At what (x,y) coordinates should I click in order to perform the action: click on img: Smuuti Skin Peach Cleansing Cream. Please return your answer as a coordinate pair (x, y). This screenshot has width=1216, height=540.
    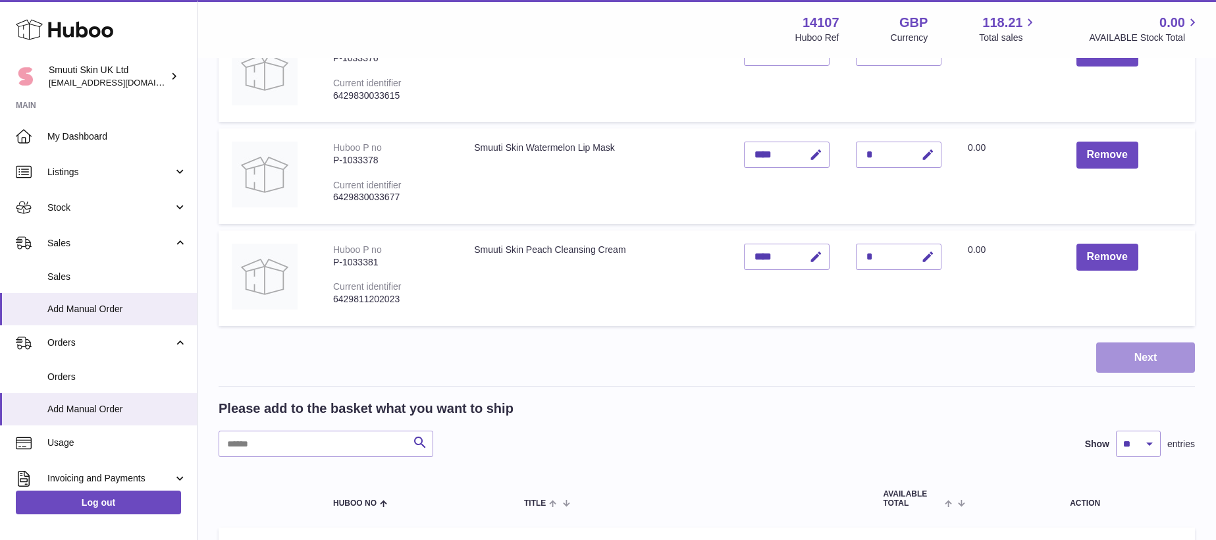
    Looking at the image, I should click on (265, 277).